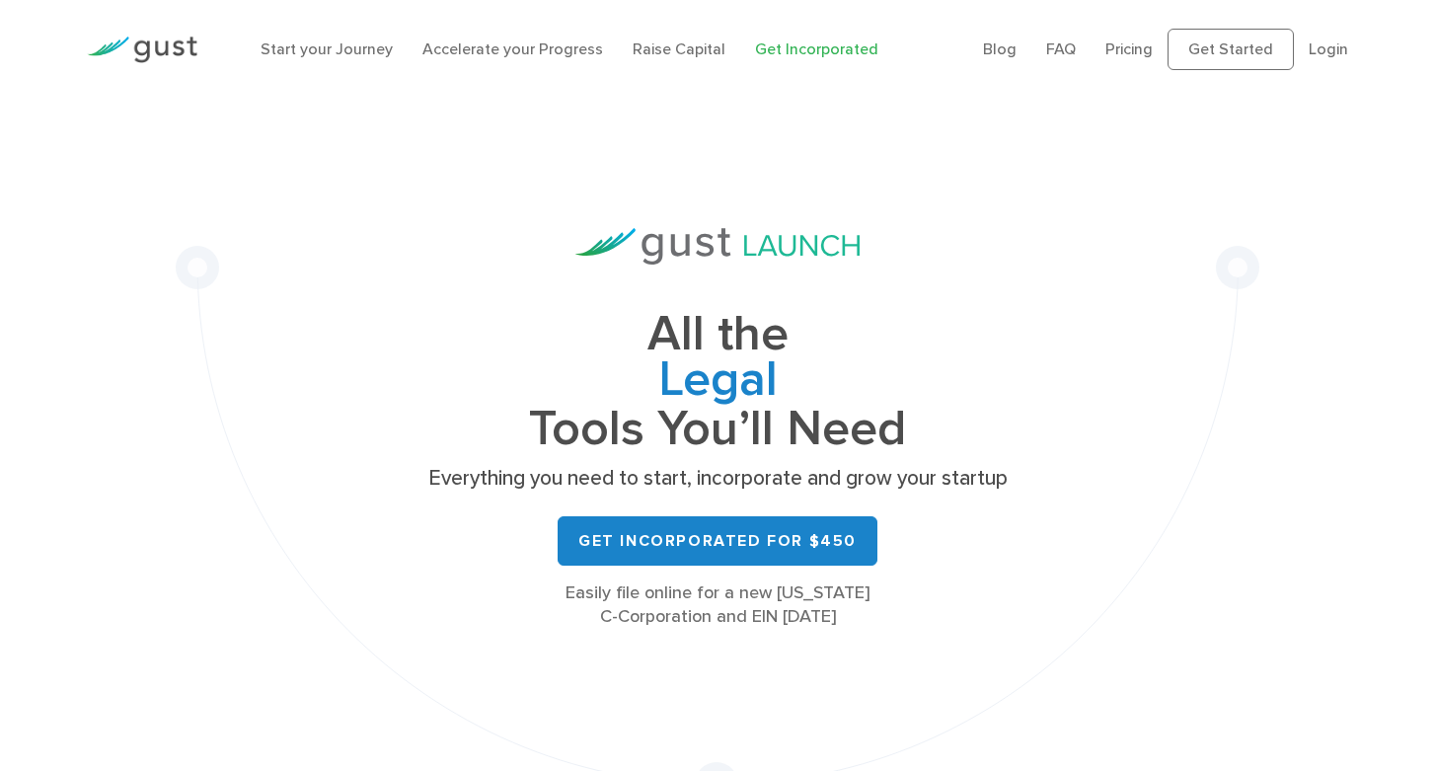 The height and width of the screenshot is (771, 1435). Describe the element at coordinates (718, 541) in the screenshot. I see `a: Get Incorporated for $450` at that location.